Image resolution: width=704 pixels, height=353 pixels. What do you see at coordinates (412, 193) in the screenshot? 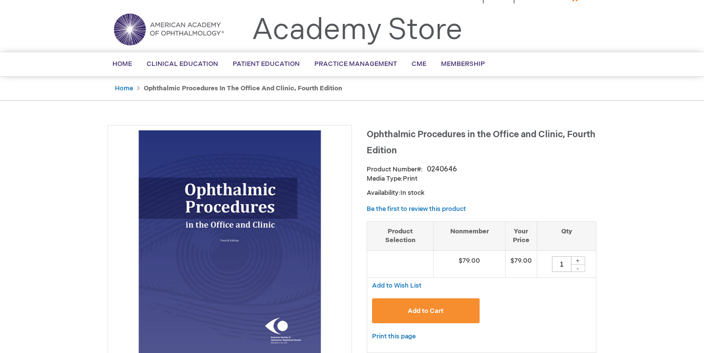
I see `span: In stock` at bounding box center [412, 193].